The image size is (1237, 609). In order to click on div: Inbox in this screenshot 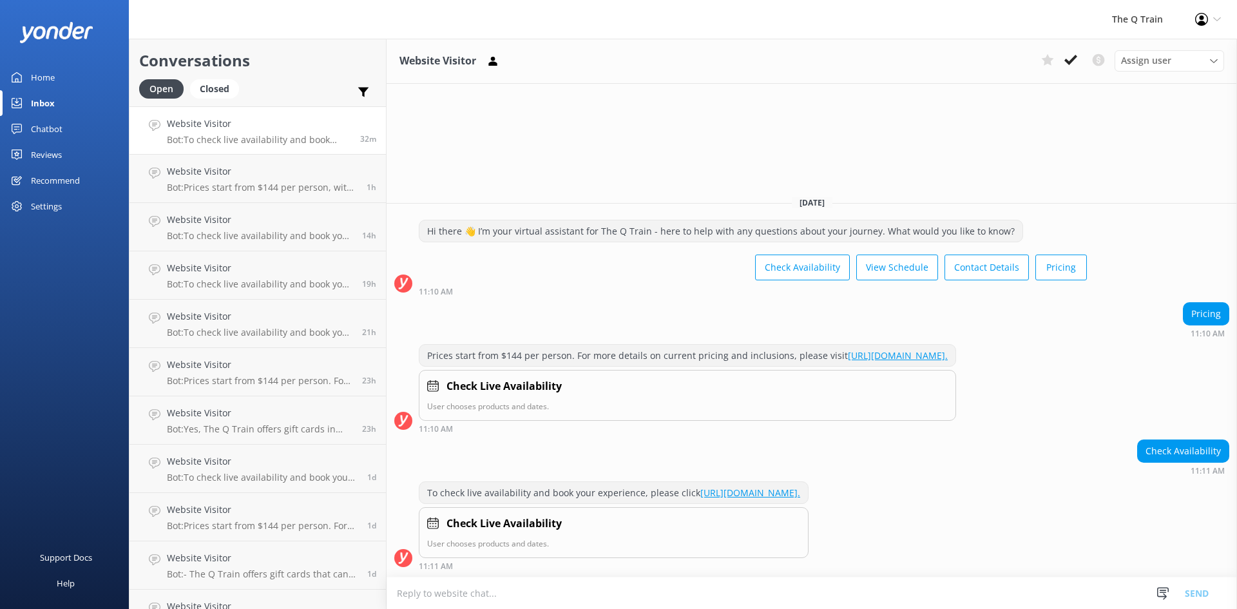, I will do `click(43, 103)`.